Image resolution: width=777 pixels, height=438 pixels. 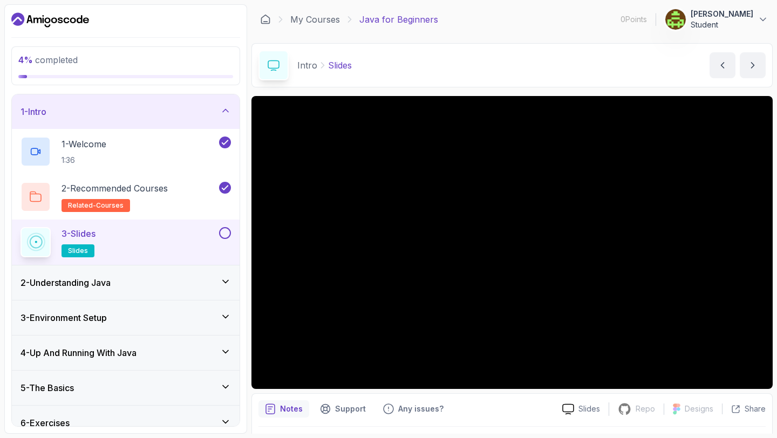 I want to click on button: Share, so click(x=744, y=409).